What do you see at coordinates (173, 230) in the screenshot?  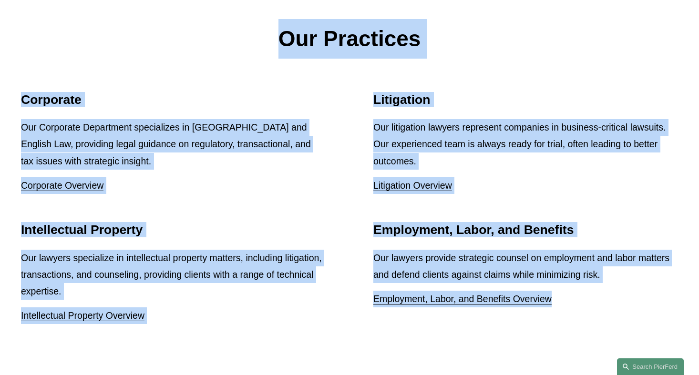 I see `h2: Intellectual Property` at bounding box center [173, 230].